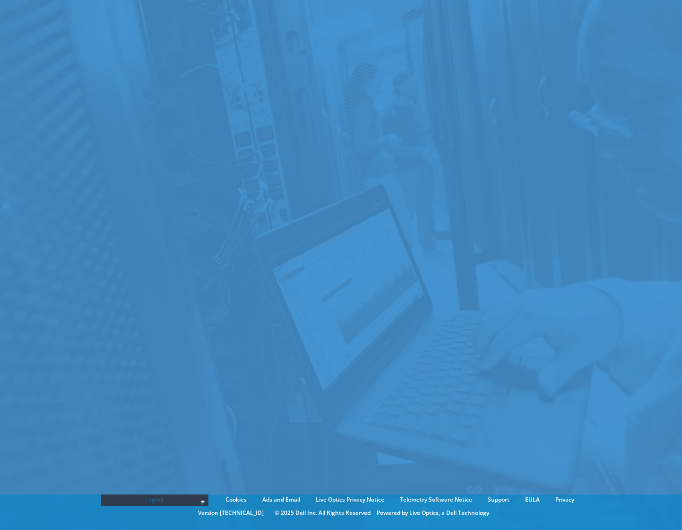  What do you see at coordinates (565, 499) in the screenshot?
I see `a: Privacy` at bounding box center [565, 499].